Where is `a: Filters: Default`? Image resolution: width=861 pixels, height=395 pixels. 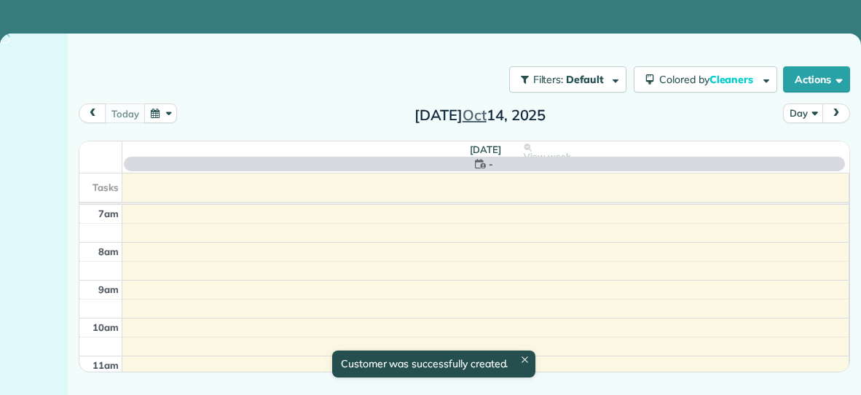
a: Filters: Default is located at coordinates (564, 79).